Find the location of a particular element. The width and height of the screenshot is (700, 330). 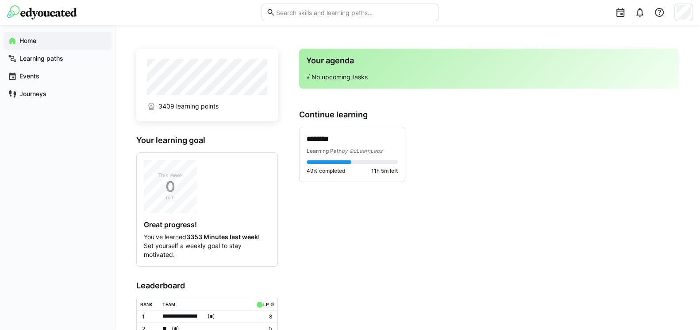

div: LP is located at coordinates (266, 304).